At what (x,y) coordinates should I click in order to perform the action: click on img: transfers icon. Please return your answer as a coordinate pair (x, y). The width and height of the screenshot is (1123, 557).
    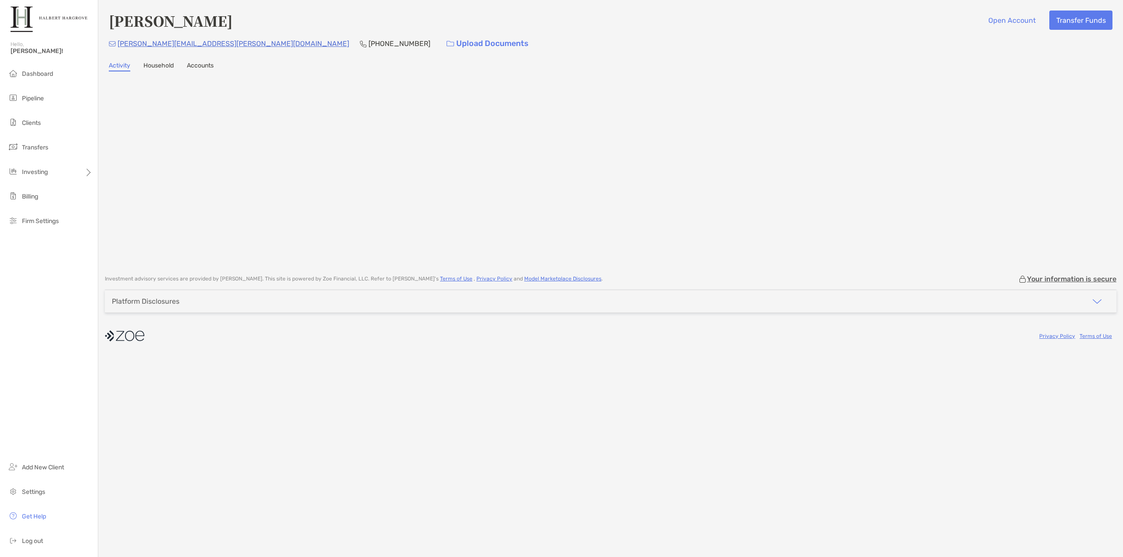
    Looking at the image, I should click on (13, 147).